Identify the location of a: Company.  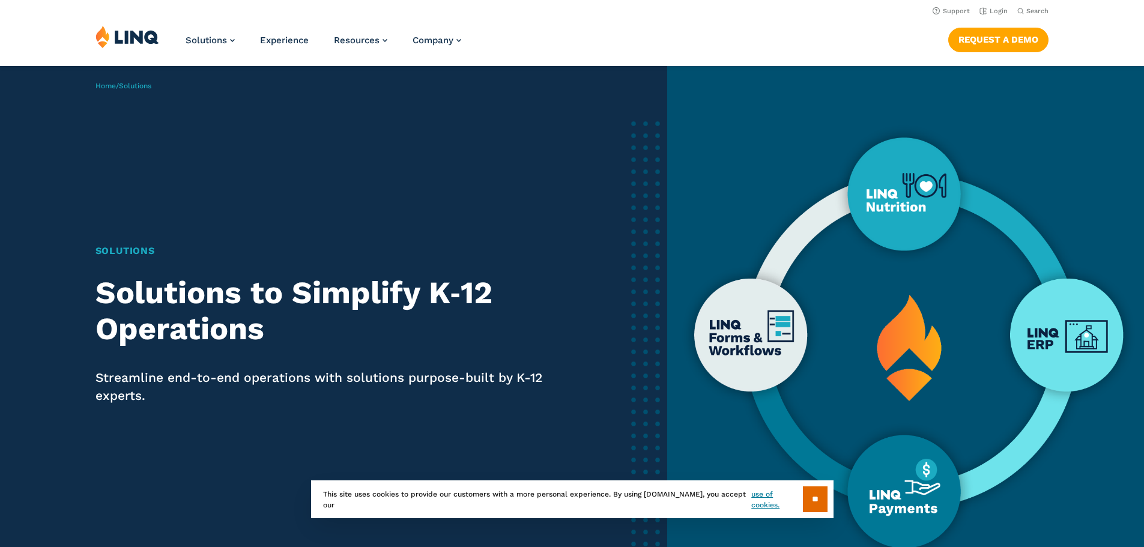
(437, 40).